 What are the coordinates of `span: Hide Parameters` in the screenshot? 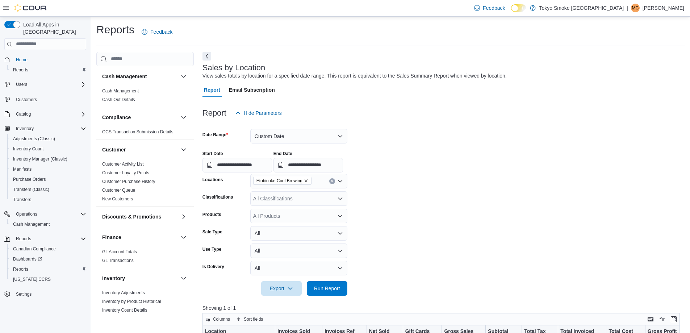 It's located at (263, 113).